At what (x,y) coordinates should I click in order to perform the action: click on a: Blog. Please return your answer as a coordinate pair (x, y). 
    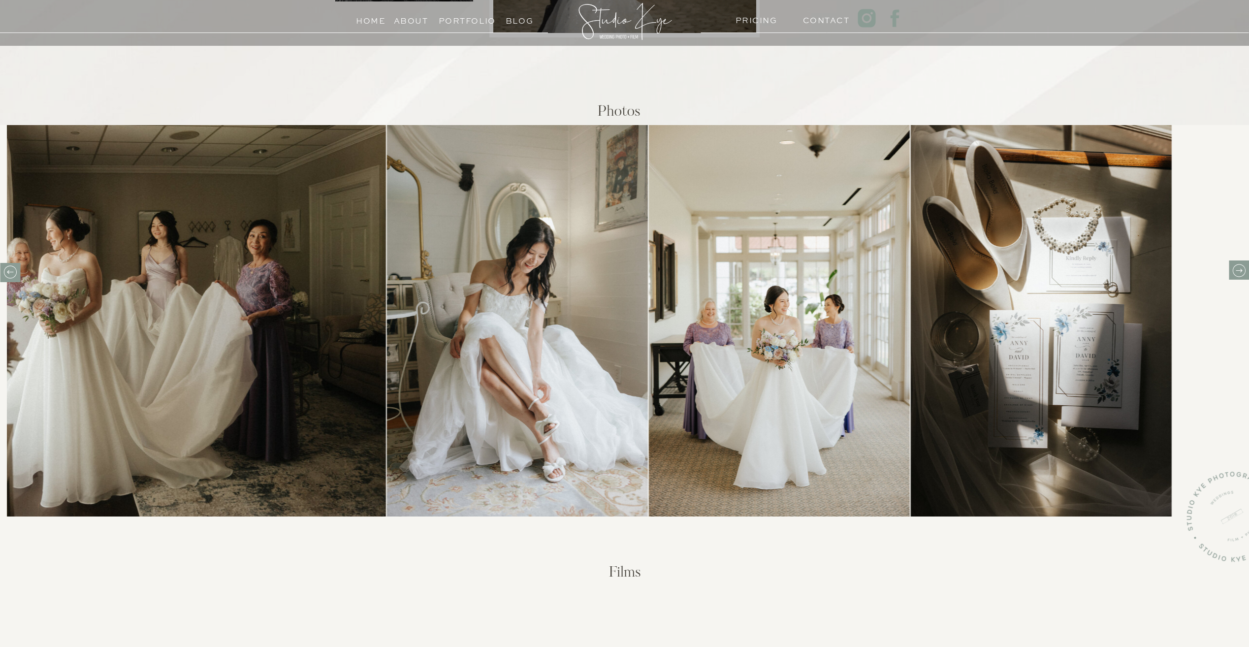
    Looking at the image, I should click on (519, 18).